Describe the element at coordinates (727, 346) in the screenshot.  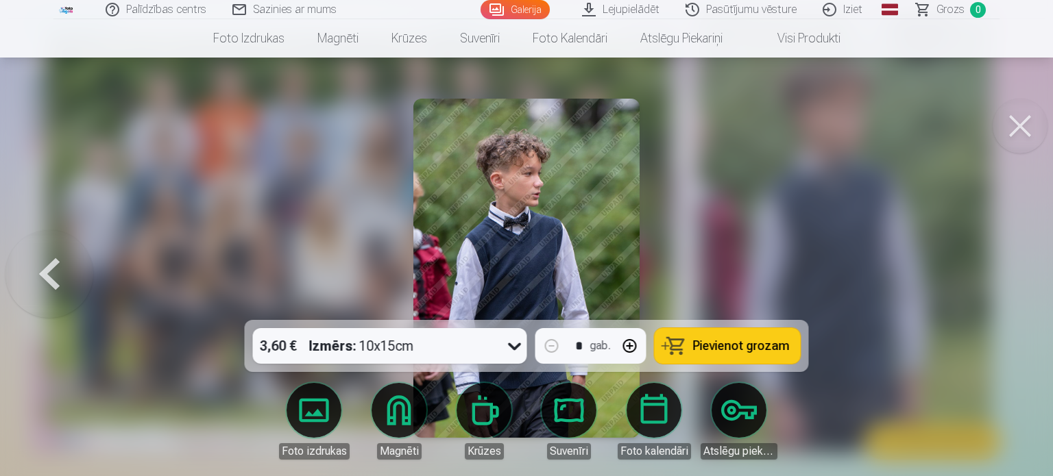
I see `button: Pievienot grozam` at that location.